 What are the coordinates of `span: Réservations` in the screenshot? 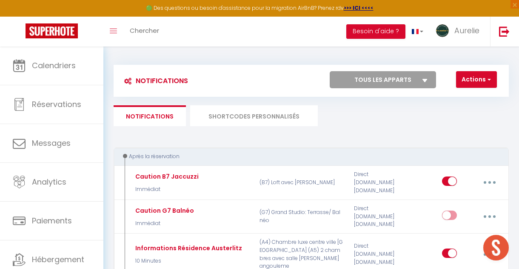 It's located at (57, 104).